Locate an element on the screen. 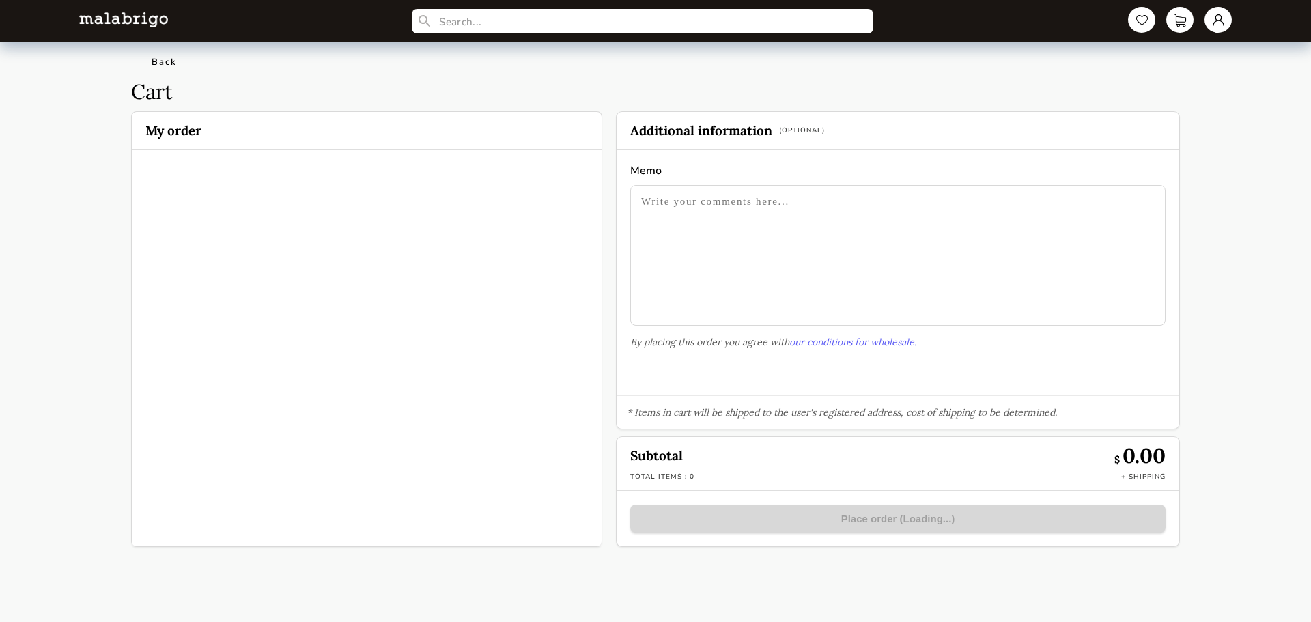 This screenshot has width=1311, height=622. p: + Shipping is located at coordinates (1143, 476).